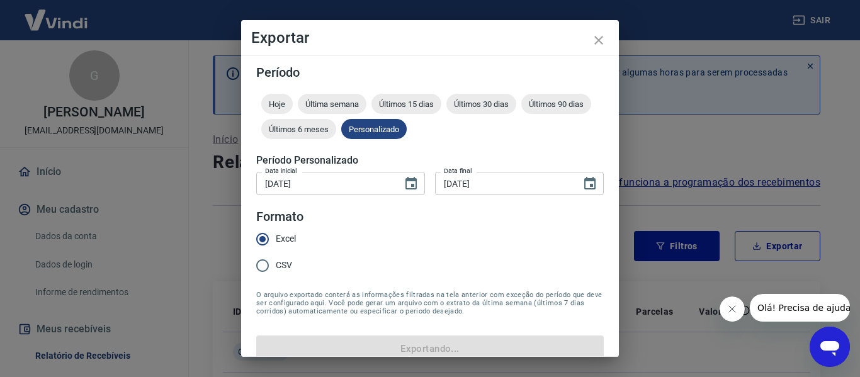  I want to click on span: Últimos 90 dias, so click(556, 104).